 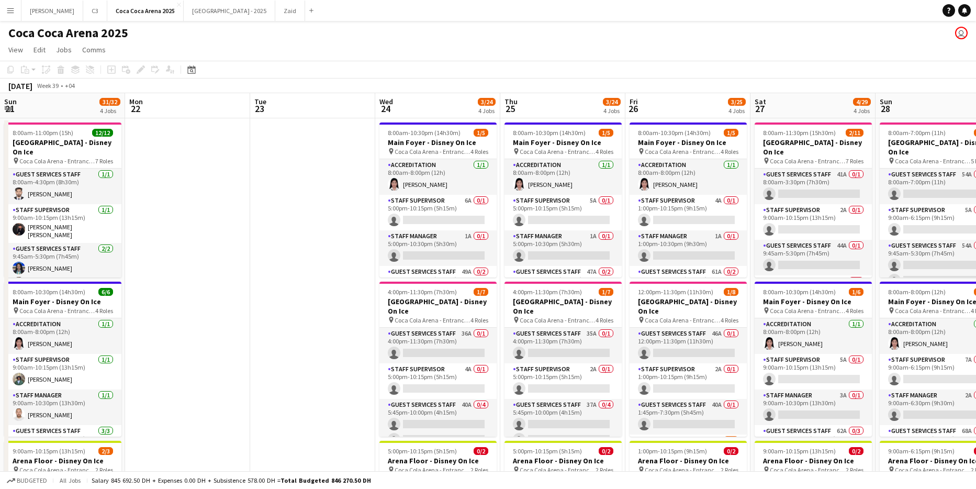 What do you see at coordinates (135, 108) in the screenshot?
I see `span: 22` at bounding box center [135, 108].